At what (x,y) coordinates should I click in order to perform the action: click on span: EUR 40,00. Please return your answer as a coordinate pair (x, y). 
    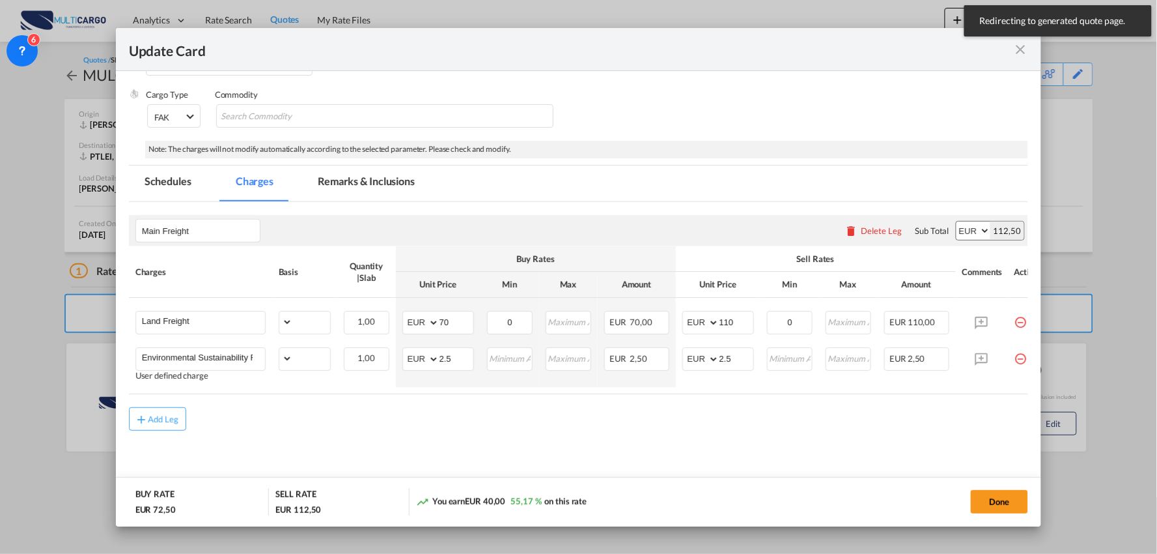
    Looking at the image, I should click on (485, 501).